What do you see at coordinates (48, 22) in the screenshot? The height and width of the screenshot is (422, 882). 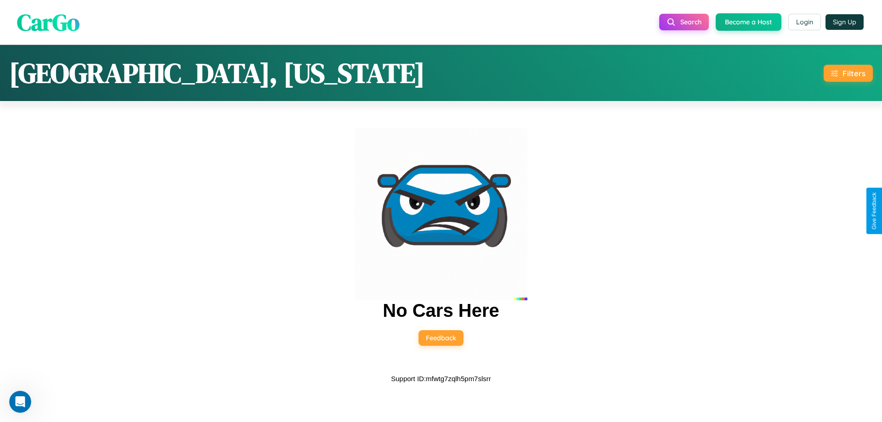 I see `span: CarGo` at bounding box center [48, 22].